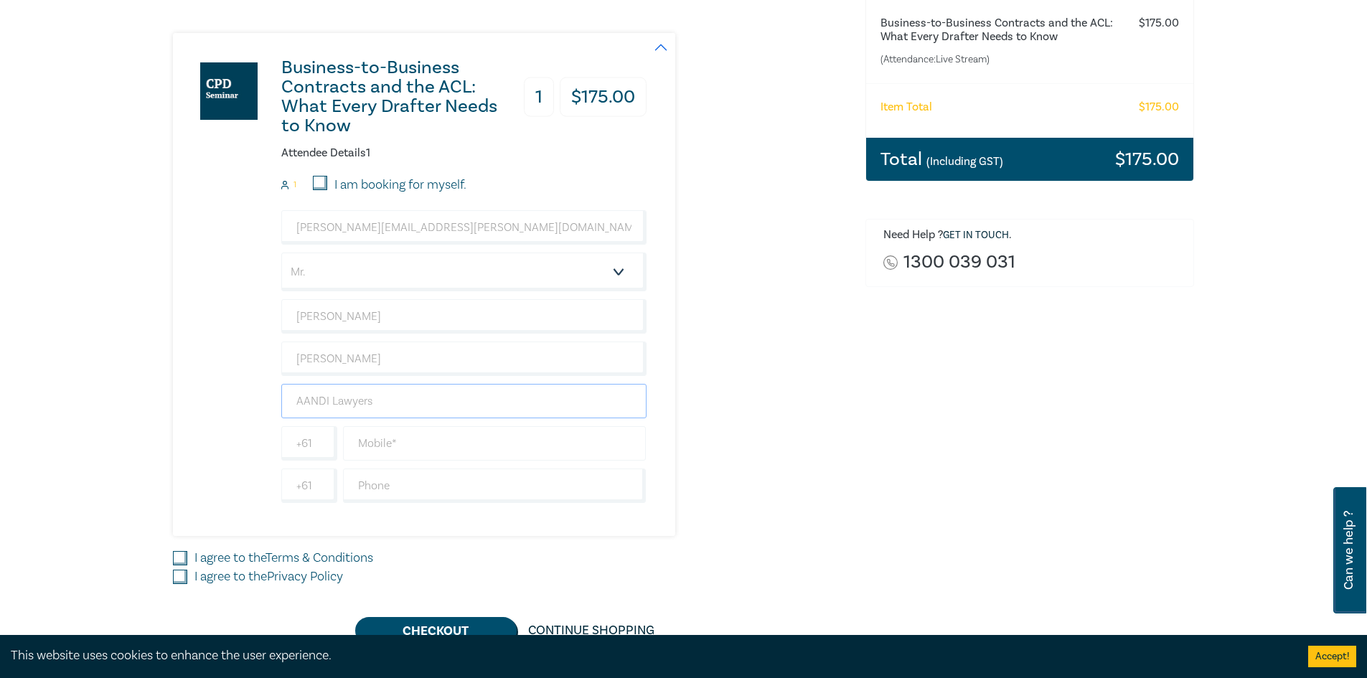 The width and height of the screenshot is (1367, 678). Describe the element at coordinates (539, 97) in the screenshot. I see `h3: 1` at that location.